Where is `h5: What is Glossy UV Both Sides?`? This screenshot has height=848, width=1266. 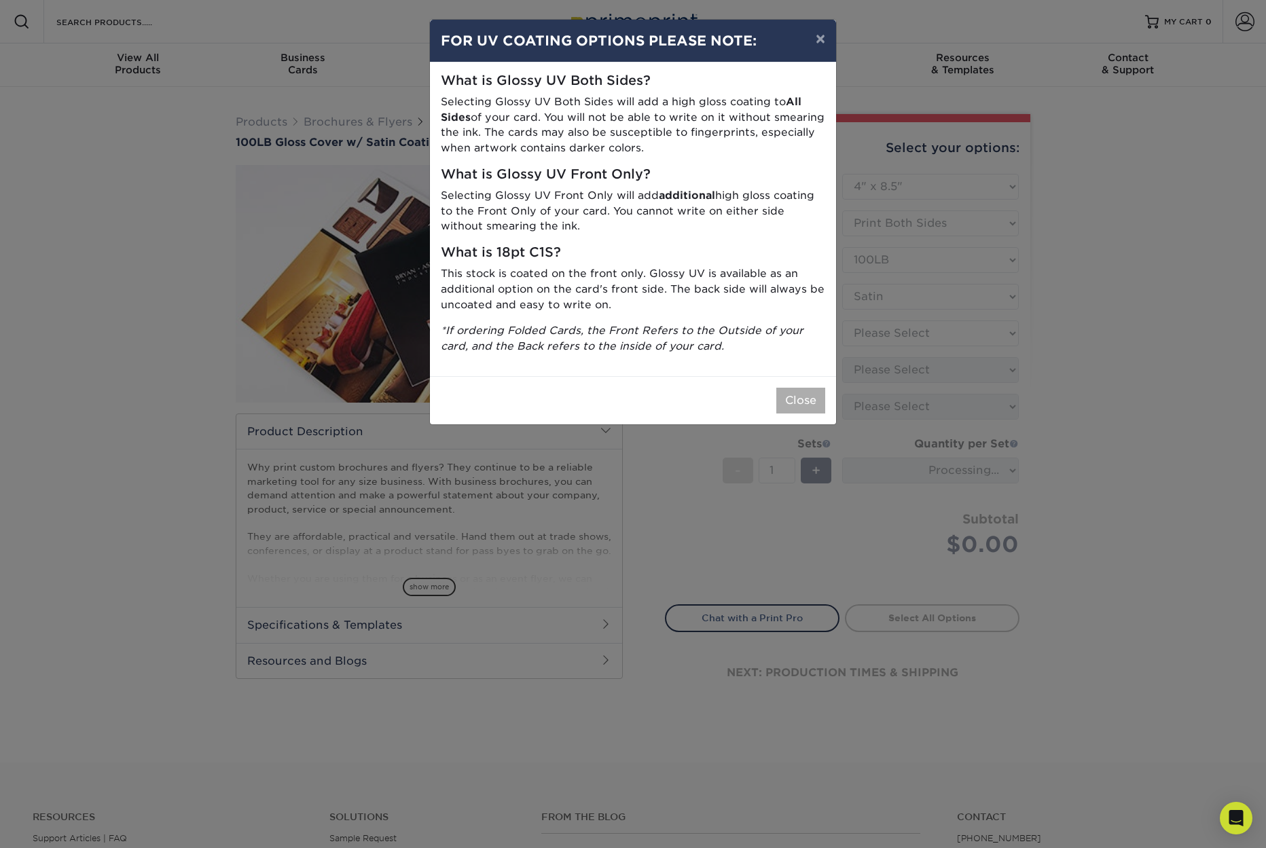 h5: What is Glossy UV Both Sides? is located at coordinates (633, 81).